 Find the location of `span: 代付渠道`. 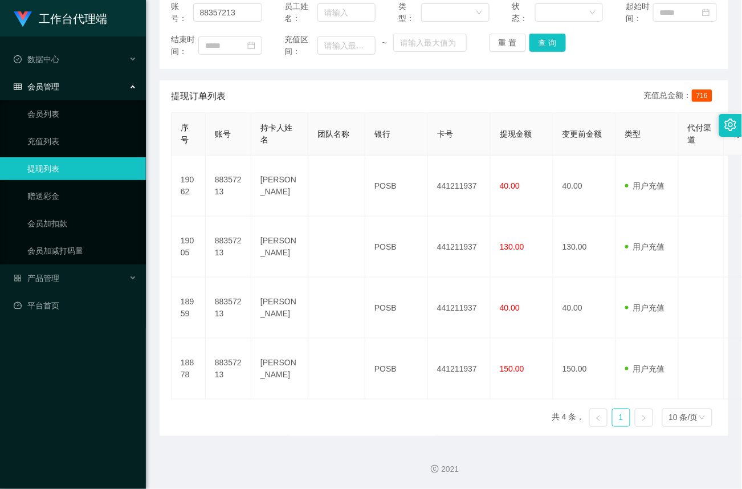

span: 代付渠道 is located at coordinates (700, 133).